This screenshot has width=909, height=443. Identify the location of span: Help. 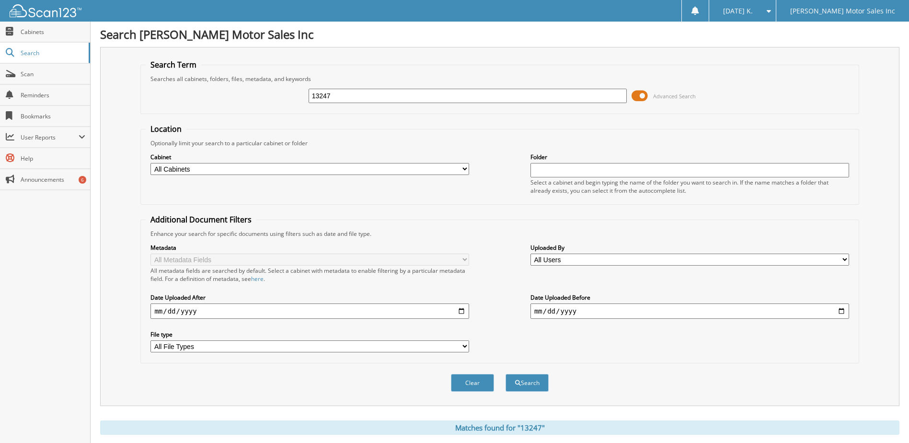
(53, 158).